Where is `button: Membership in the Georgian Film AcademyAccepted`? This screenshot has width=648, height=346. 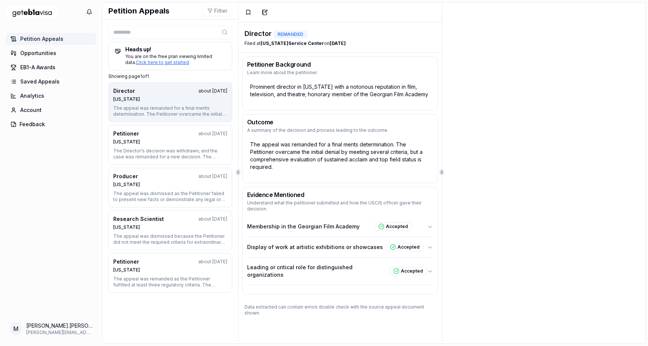 button: Membership in the Georgian Film AcademyAccepted is located at coordinates (340, 227).